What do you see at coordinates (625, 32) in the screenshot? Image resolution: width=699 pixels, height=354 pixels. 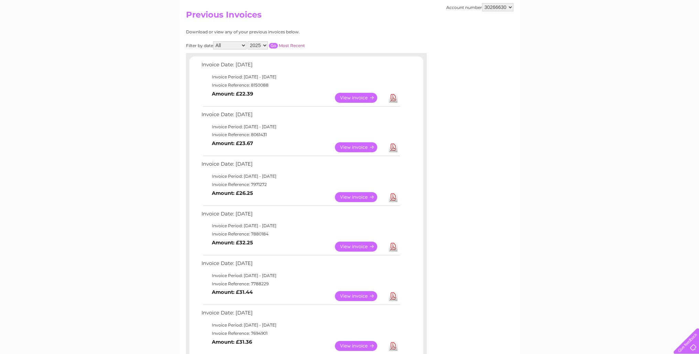 I see `a: Telecoms` at bounding box center [625, 32].